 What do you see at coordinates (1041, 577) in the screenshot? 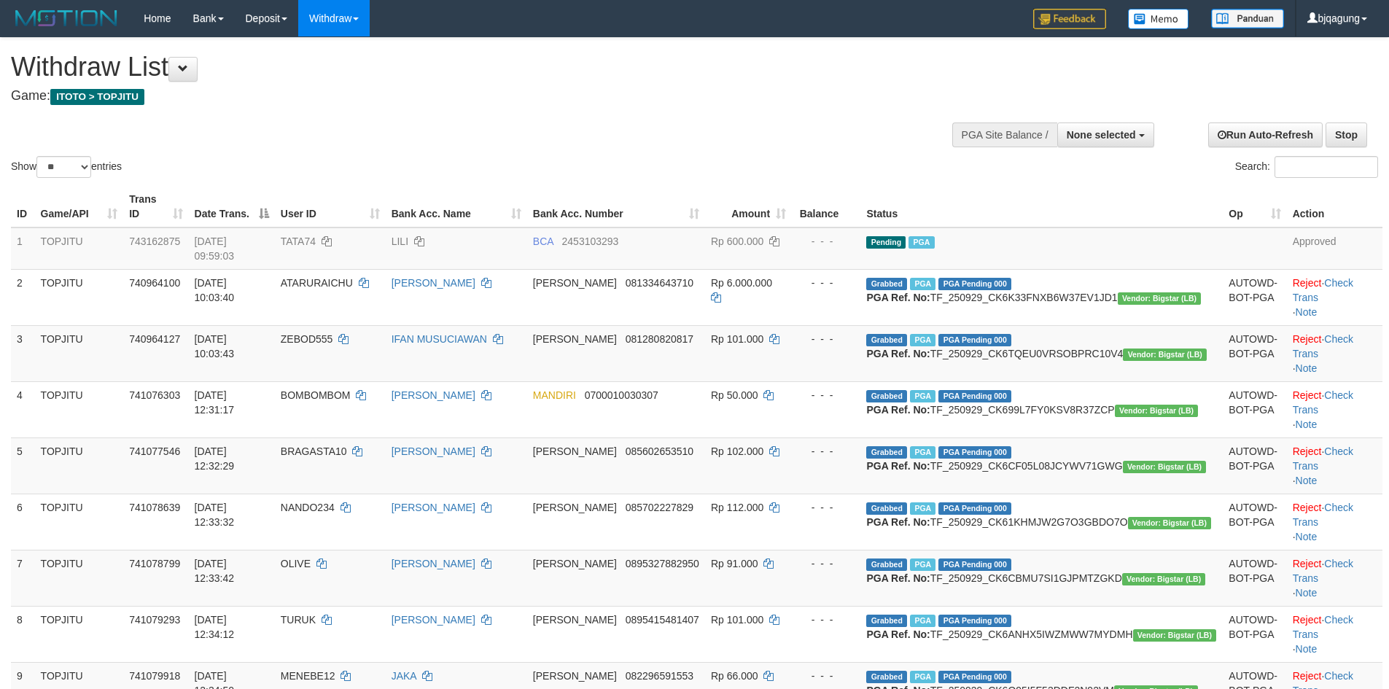
I see `td: TF_250929_CK6CBMU7SI1GJPMTZGKD` at bounding box center [1041, 577].